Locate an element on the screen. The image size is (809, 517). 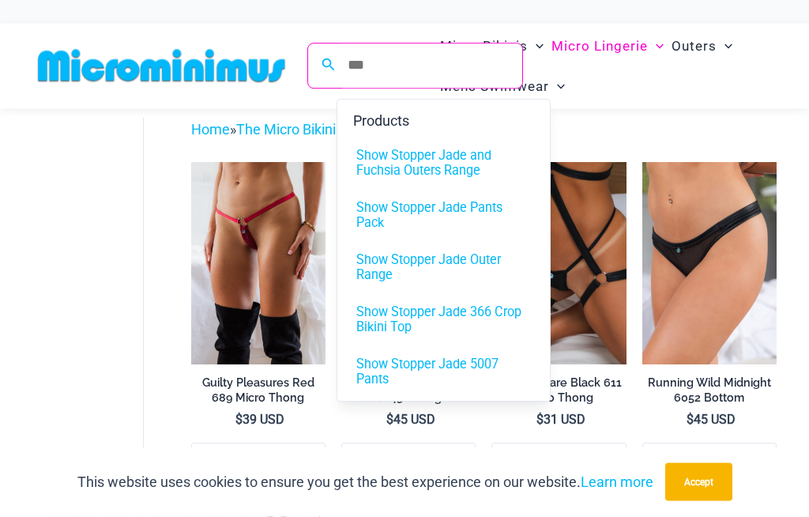
span: Show Stopper Jade and Fuchsia Outers Range is located at coordinates (443, 163).